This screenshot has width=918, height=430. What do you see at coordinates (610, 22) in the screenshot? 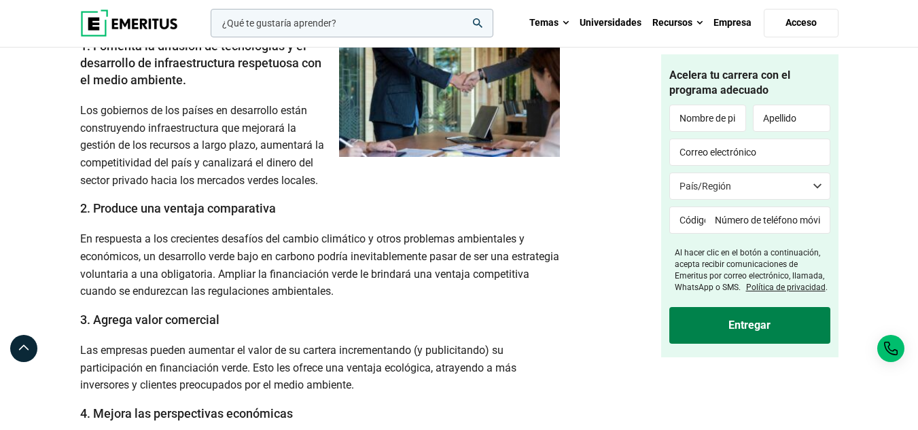
I see `font: Universidades` at bounding box center [610, 22].